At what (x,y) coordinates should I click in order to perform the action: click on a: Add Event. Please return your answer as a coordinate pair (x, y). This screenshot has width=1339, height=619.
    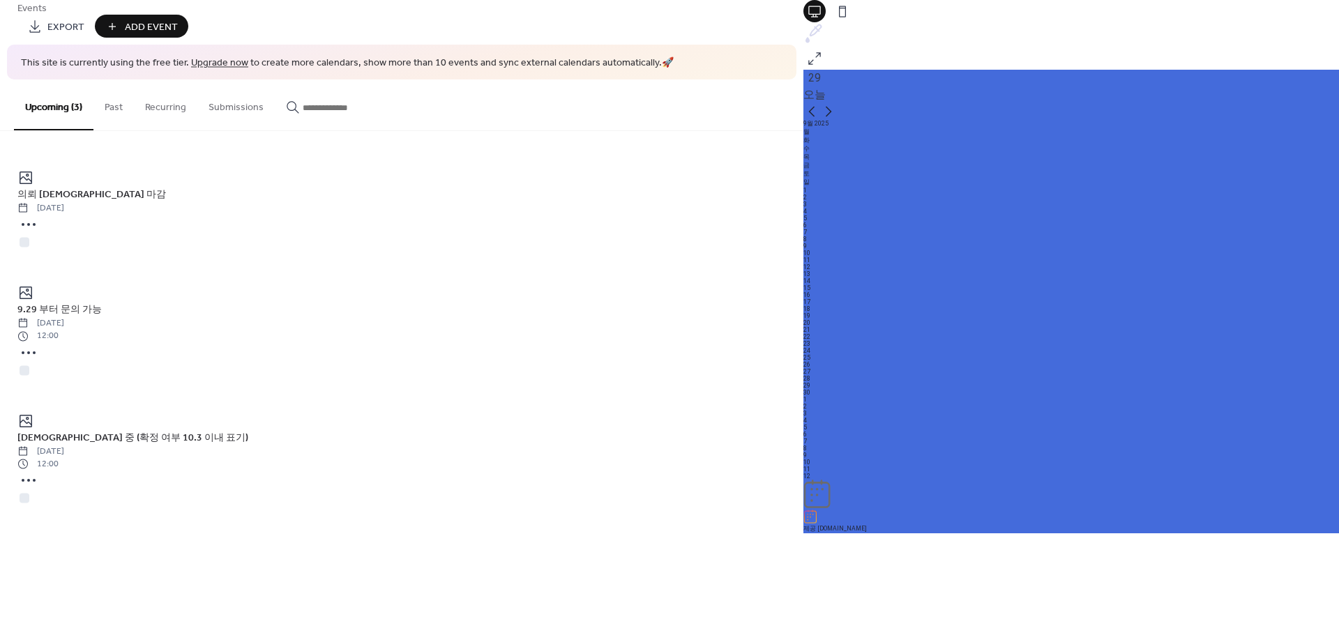
    Looking at the image, I should click on (142, 31).